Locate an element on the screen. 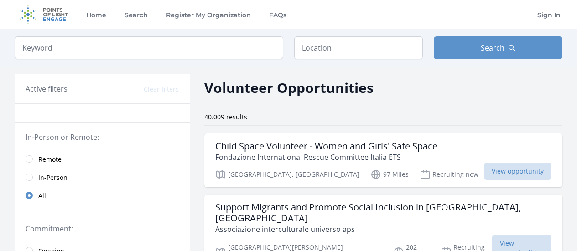  button: Clear filters is located at coordinates (161, 89).